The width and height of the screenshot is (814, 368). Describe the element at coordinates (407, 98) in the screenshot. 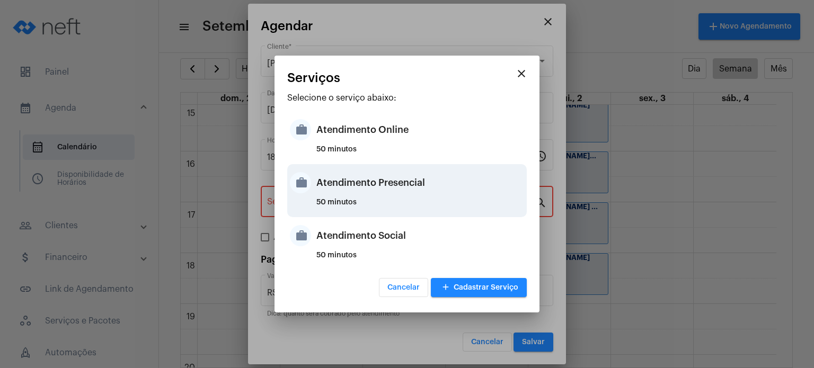

I see `p: Selecione o serviço abaixo:` at that location.